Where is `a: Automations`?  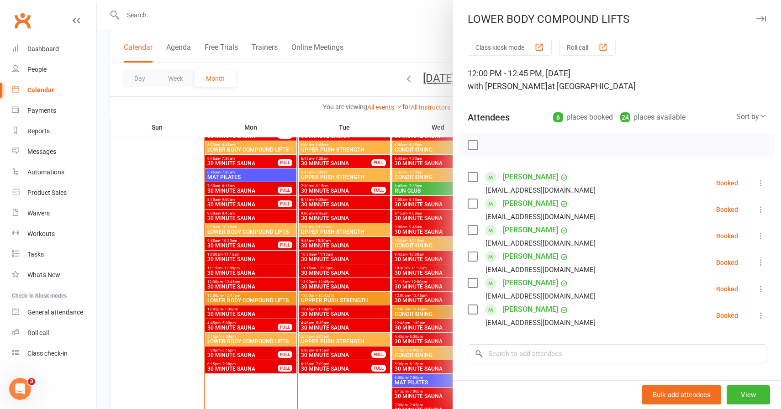
a: Automations is located at coordinates (54, 172).